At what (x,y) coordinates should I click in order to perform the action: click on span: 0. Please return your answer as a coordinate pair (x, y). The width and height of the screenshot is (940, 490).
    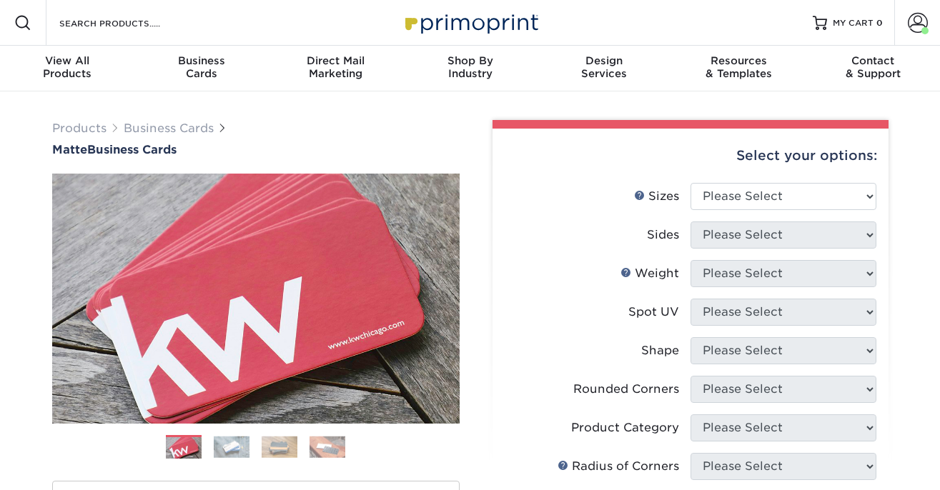
    Looking at the image, I should click on (879, 23).